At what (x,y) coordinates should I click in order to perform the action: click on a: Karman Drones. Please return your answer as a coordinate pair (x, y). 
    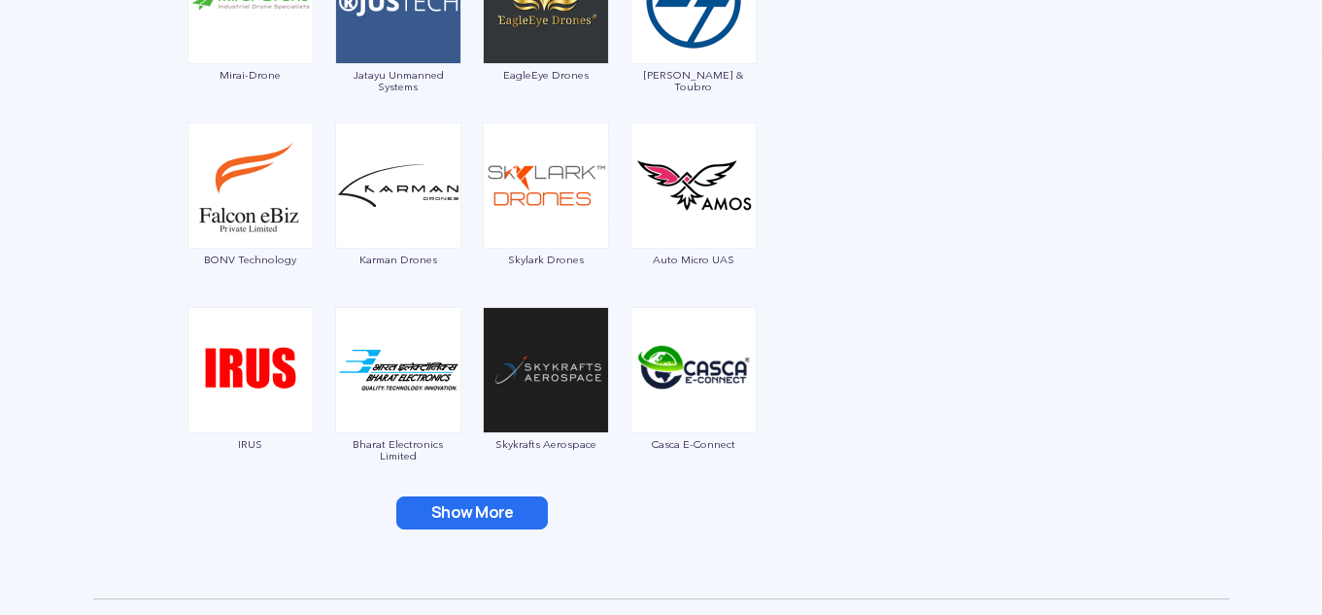
    Looking at the image, I should click on (398, 221).